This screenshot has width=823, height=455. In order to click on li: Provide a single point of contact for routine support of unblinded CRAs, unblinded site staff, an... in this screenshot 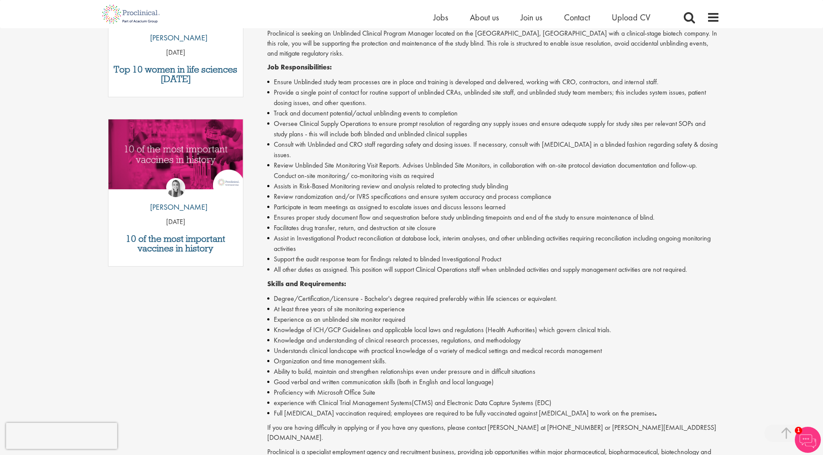, I will do `click(493, 98)`.